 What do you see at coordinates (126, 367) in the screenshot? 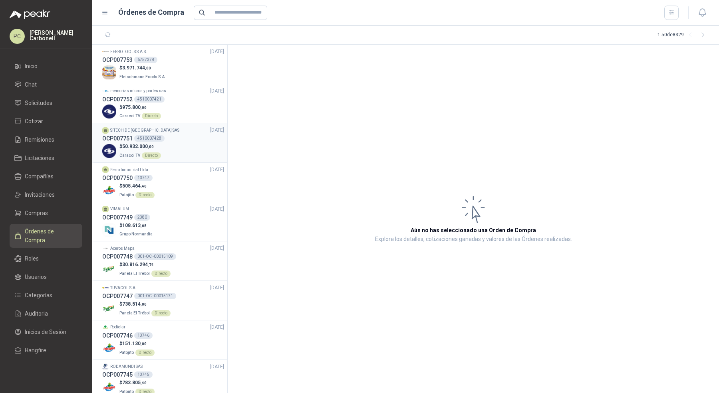
I see `p: RODAMUNDI SAS` at bounding box center [126, 367].